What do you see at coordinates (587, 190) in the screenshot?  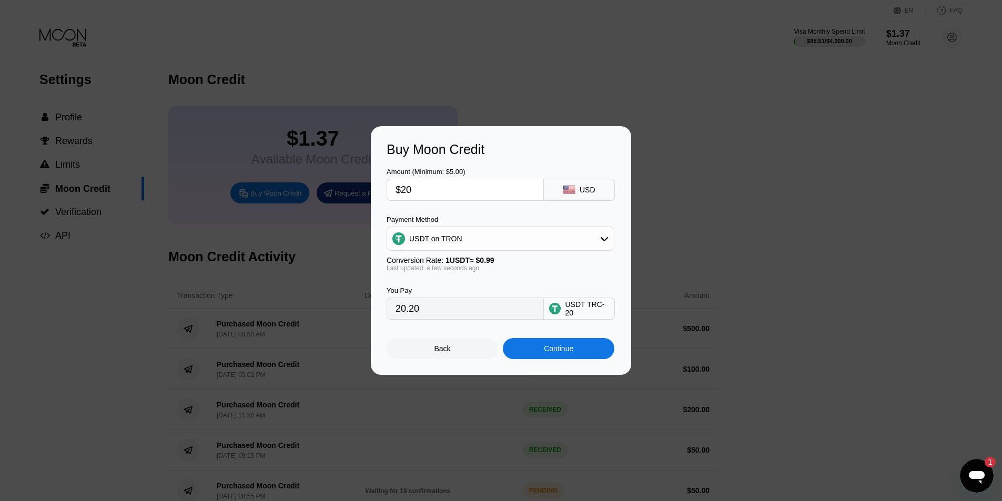 I see `div: USD` at bounding box center [587, 190].